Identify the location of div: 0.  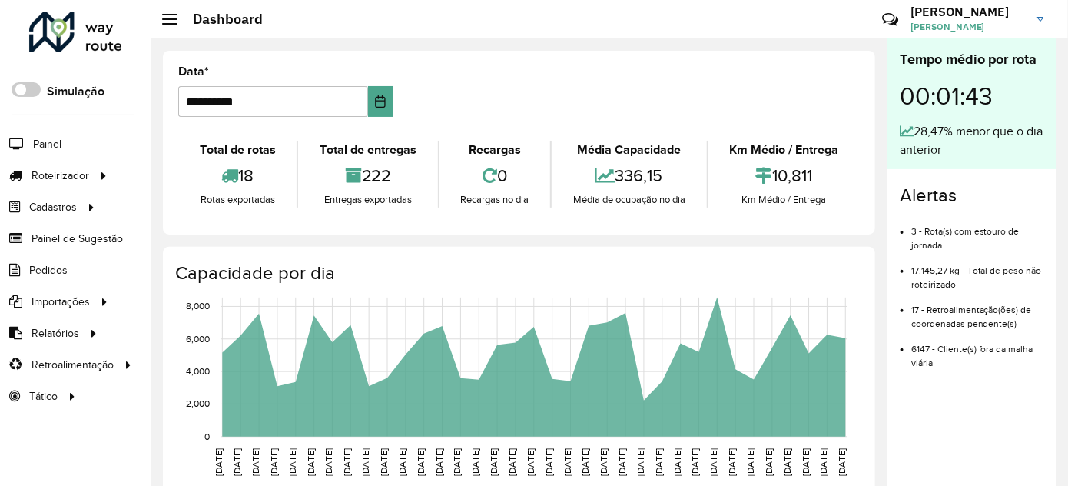
(495, 175).